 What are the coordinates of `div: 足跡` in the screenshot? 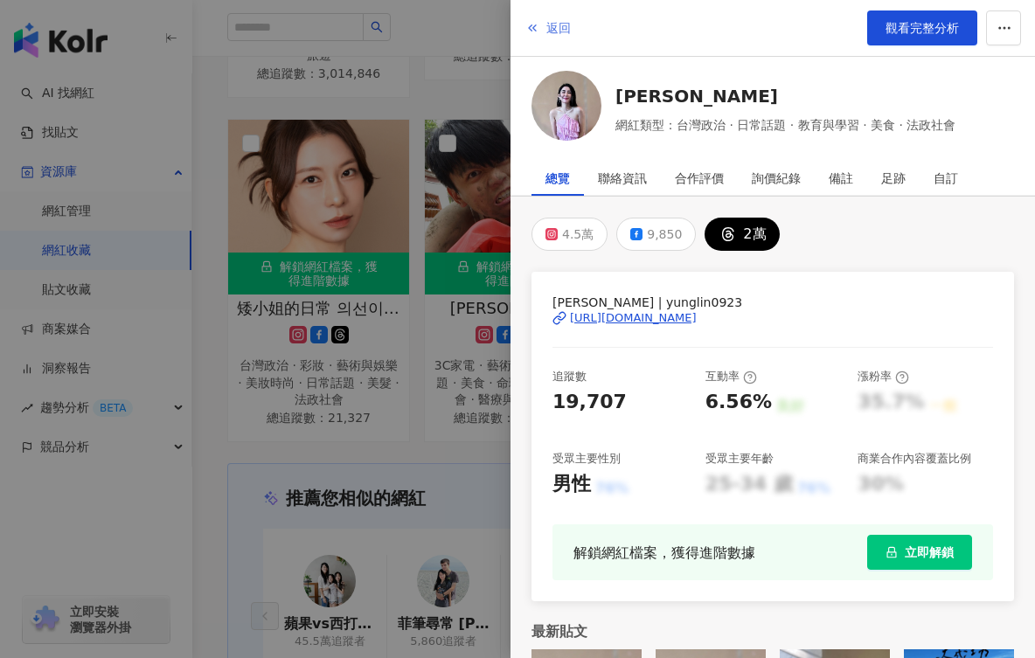 It's located at (893, 178).